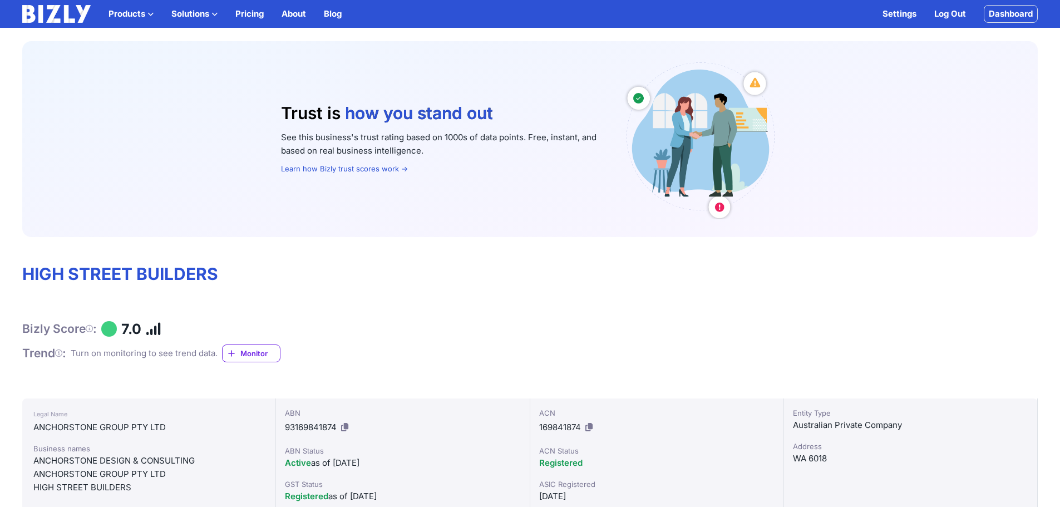 This screenshot has width=1060, height=507. What do you see at coordinates (1010, 14) in the screenshot?
I see `a: Dashboard` at bounding box center [1010, 14].